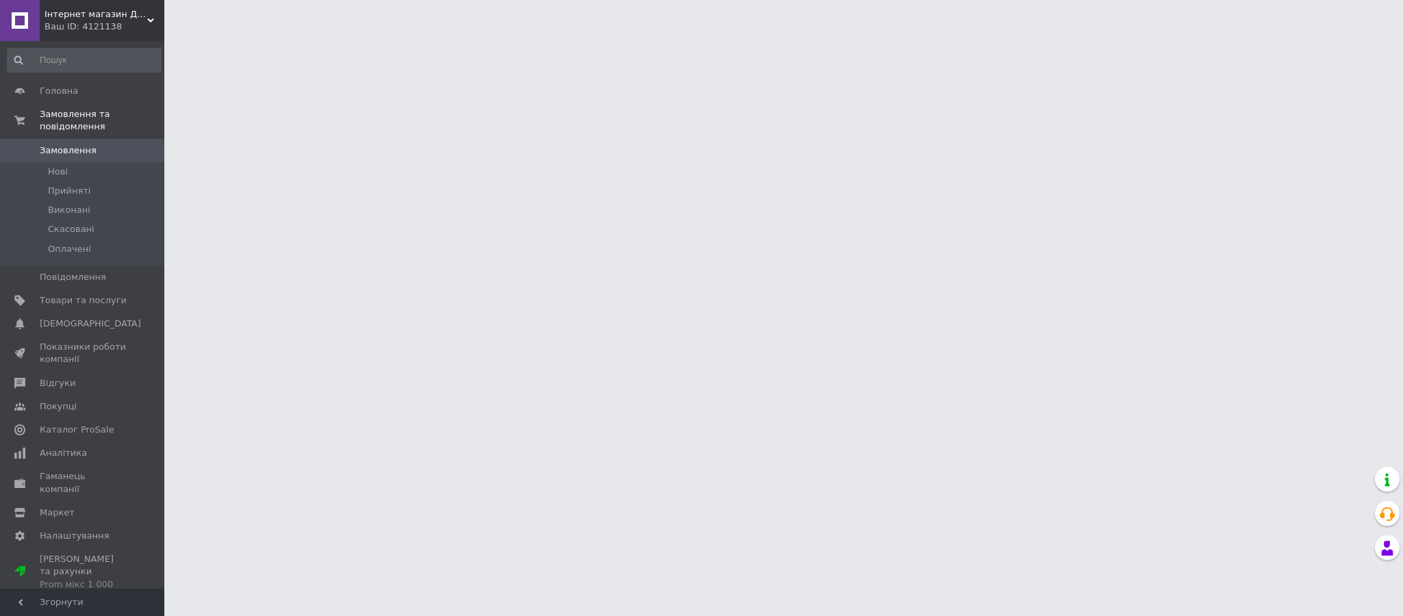 The image size is (1403, 616). Describe the element at coordinates (84, 60) in the screenshot. I see `input: Пошук` at that location.